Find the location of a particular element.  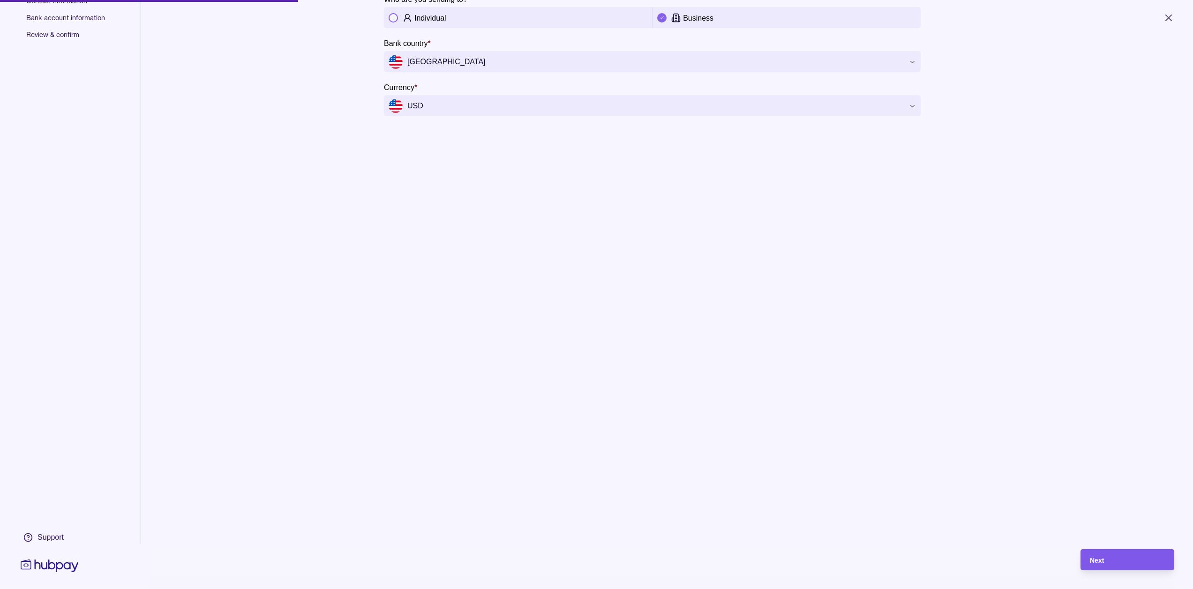

label: Currency is located at coordinates (400, 87).